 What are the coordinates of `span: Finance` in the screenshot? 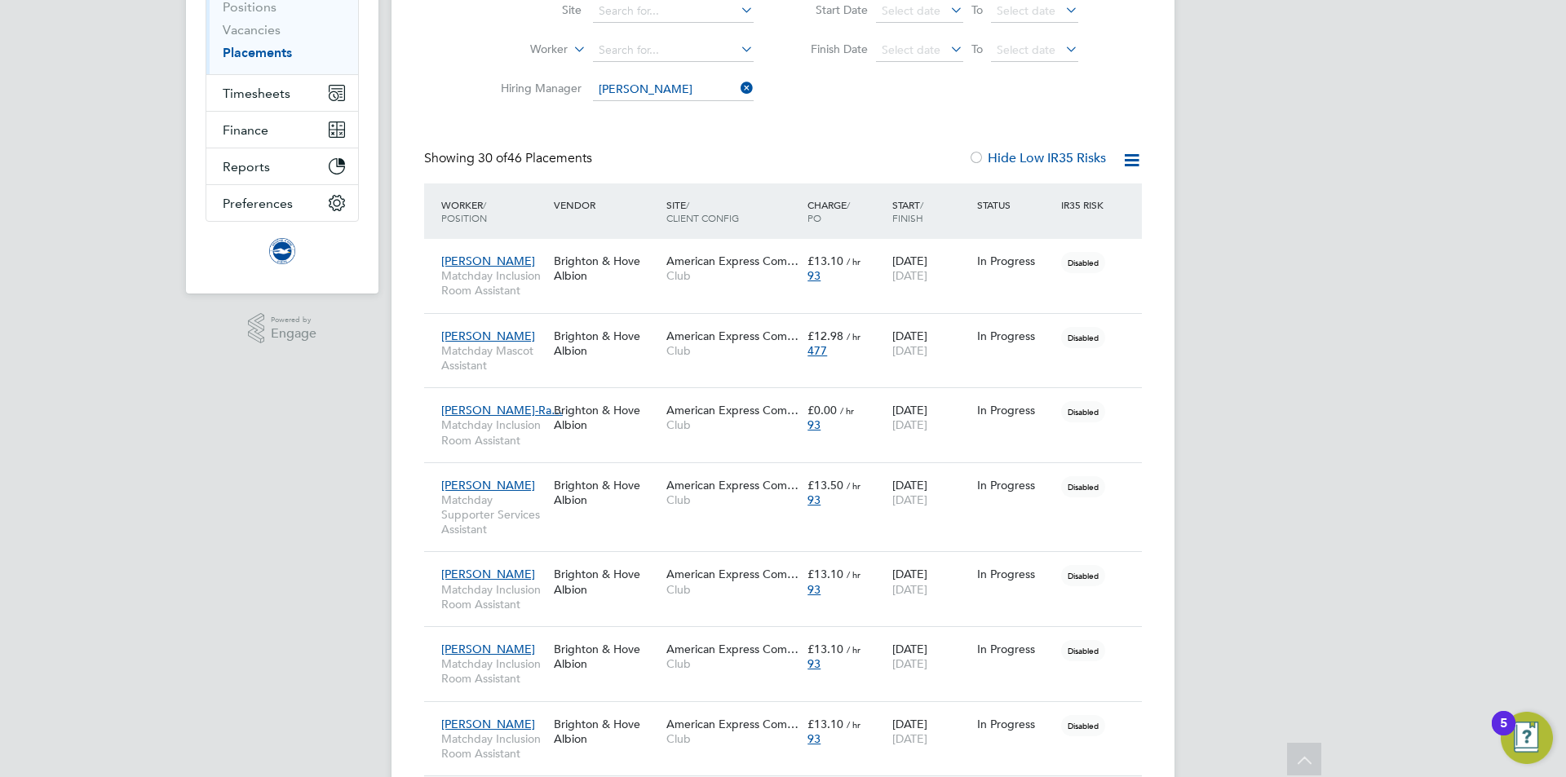 It's located at (246, 130).